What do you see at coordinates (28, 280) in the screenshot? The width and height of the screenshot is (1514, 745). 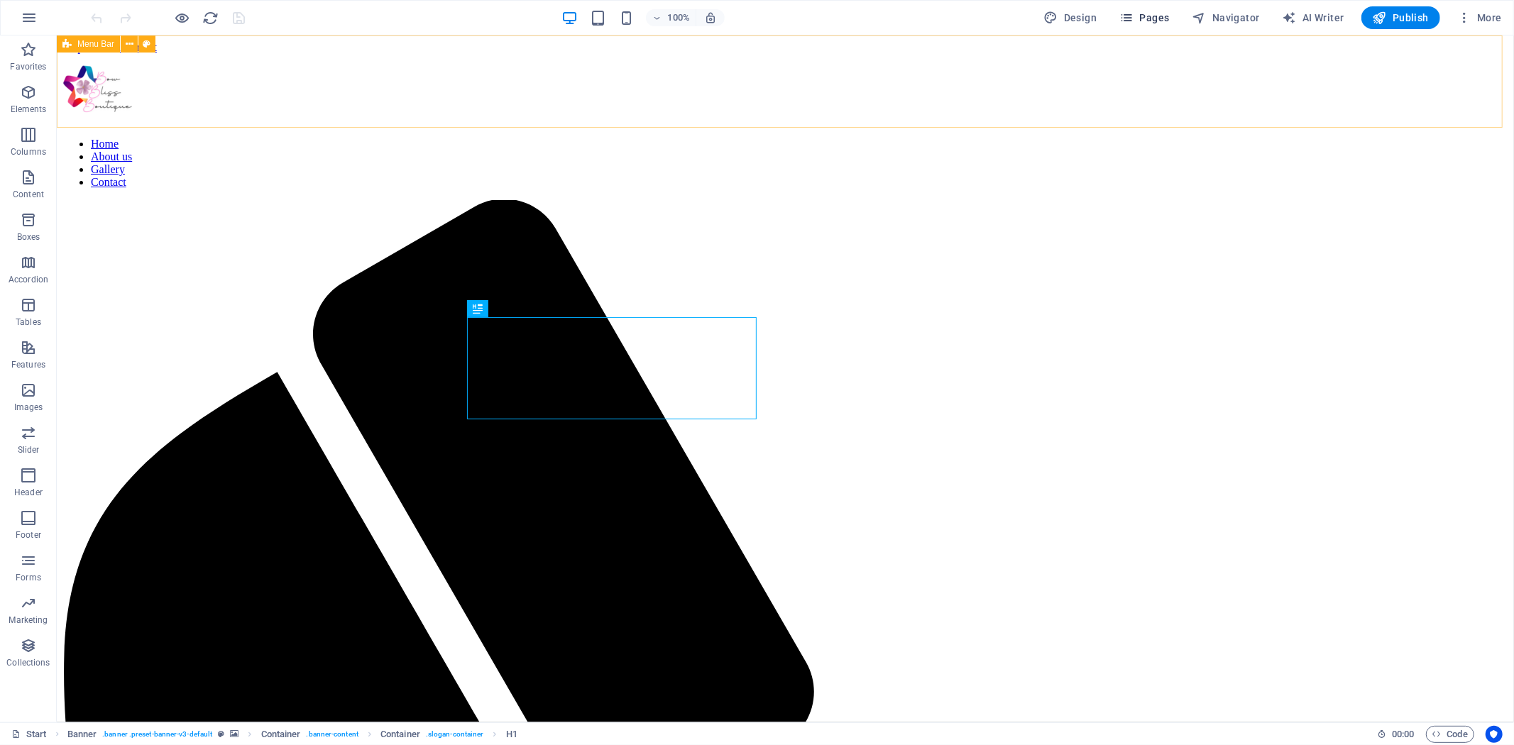 I see `p: Accordion` at bounding box center [28, 280].